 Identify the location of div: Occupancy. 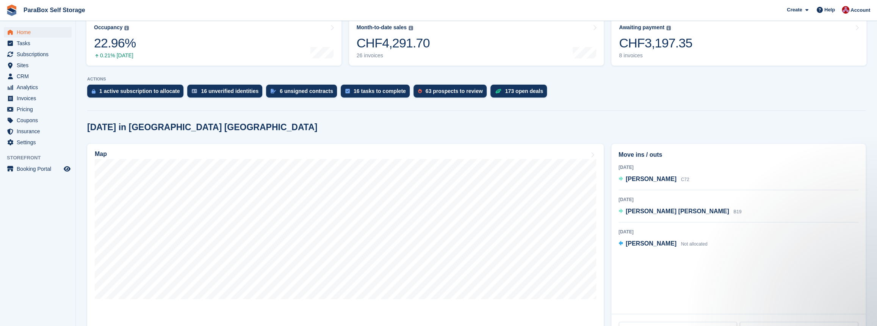
(108, 27).